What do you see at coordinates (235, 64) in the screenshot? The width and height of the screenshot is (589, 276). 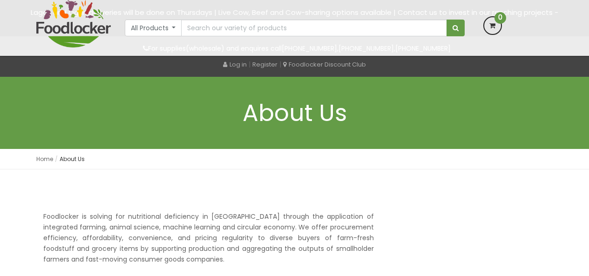 I see `a: Log in` at bounding box center [235, 64].